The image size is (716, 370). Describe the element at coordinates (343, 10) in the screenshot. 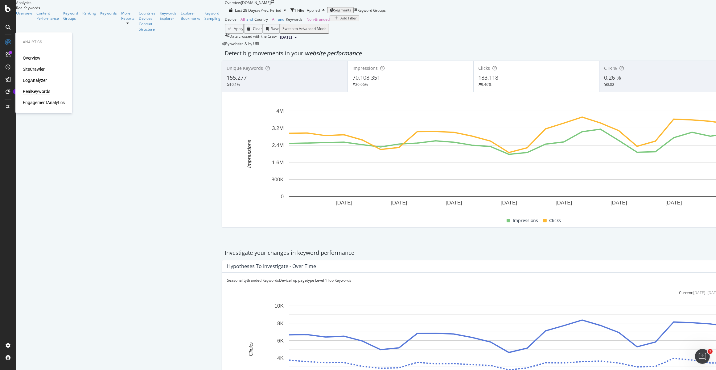

I see `span: Segments` at that location.